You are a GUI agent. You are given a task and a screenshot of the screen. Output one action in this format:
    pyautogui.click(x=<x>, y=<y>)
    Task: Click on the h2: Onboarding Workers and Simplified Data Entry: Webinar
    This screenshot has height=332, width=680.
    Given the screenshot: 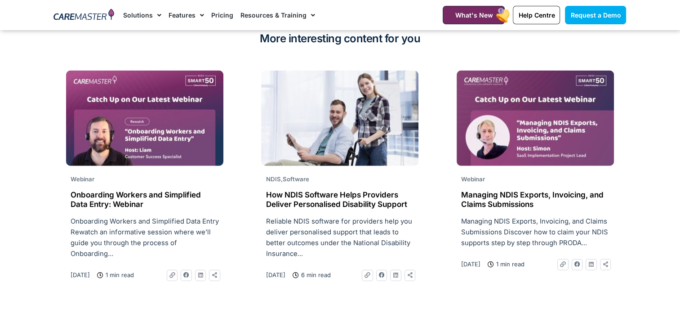 What is the action you would take?
    pyautogui.click(x=145, y=199)
    